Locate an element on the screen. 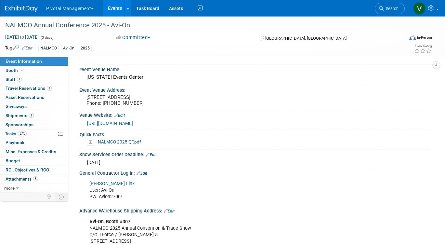 Image resolution: width=445 pixels, height=245 pixels. div: Avi-On is located at coordinates (69, 48).